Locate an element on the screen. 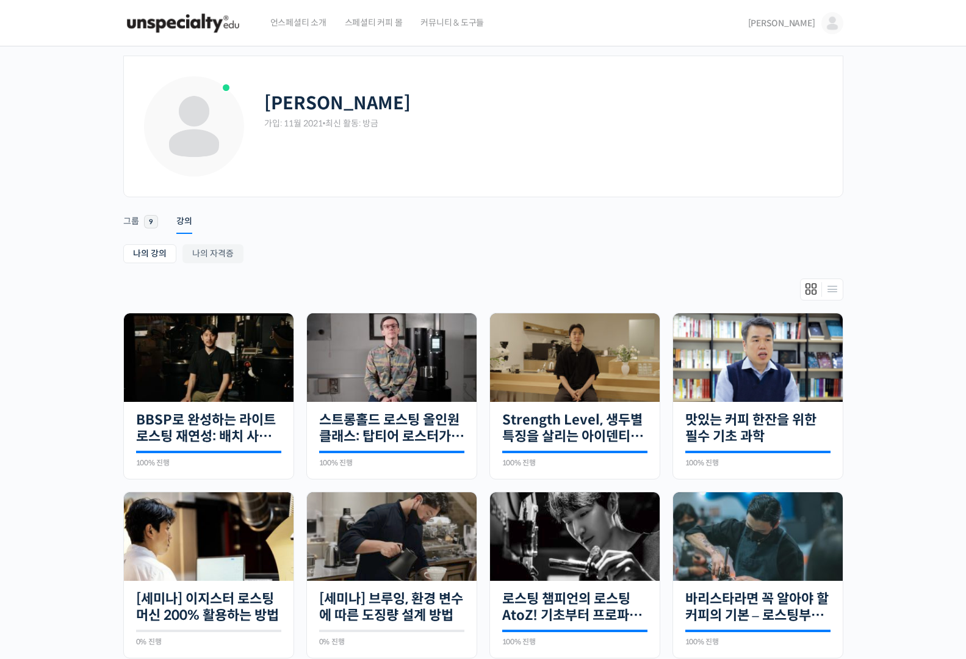 Image resolution: width=966 pixels, height=659 pixels. a: [세미나] 이지스터 로스팅 머신 200% 활용하는 방법 is located at coordinates (209, 607).